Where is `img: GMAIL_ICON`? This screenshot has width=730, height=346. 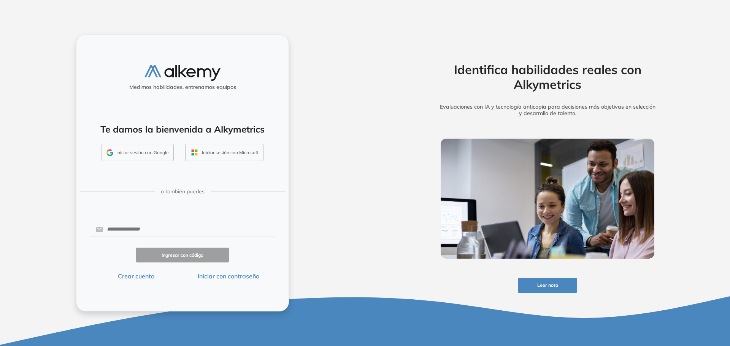 img: GMAIL_ICON is located at coordinates (110, 153).